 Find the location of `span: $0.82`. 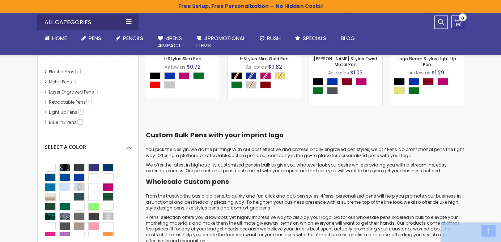

span: $0.82 is located at coordinates (275, 67).